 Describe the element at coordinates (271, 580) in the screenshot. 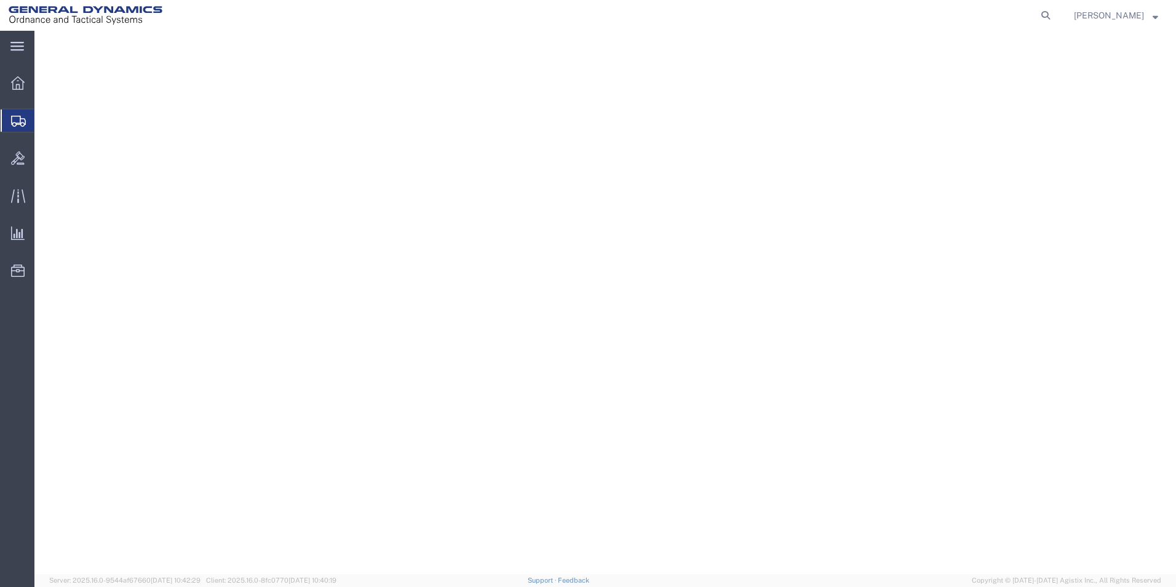

I see `span: Client: 2025.16.0-8fc0770` at that location.